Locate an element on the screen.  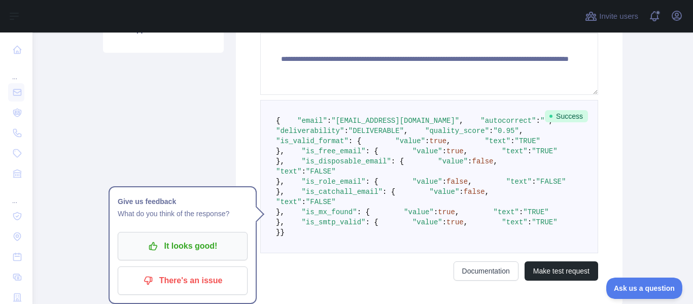
span: "is_free_email" is located at coordinates (333, 151).